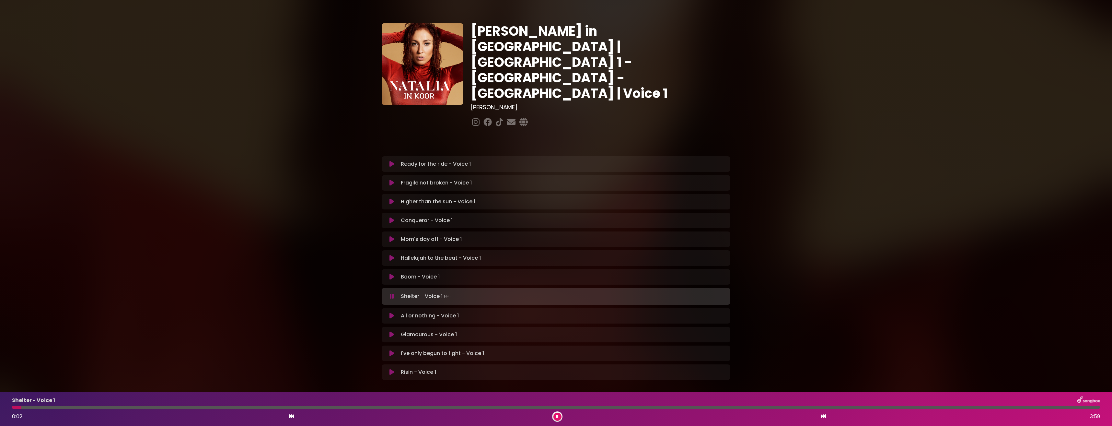 The width and height of the screenshot is (1112, 426). I want to click on p: Conqueror - Voice 1, so click(427, 220).